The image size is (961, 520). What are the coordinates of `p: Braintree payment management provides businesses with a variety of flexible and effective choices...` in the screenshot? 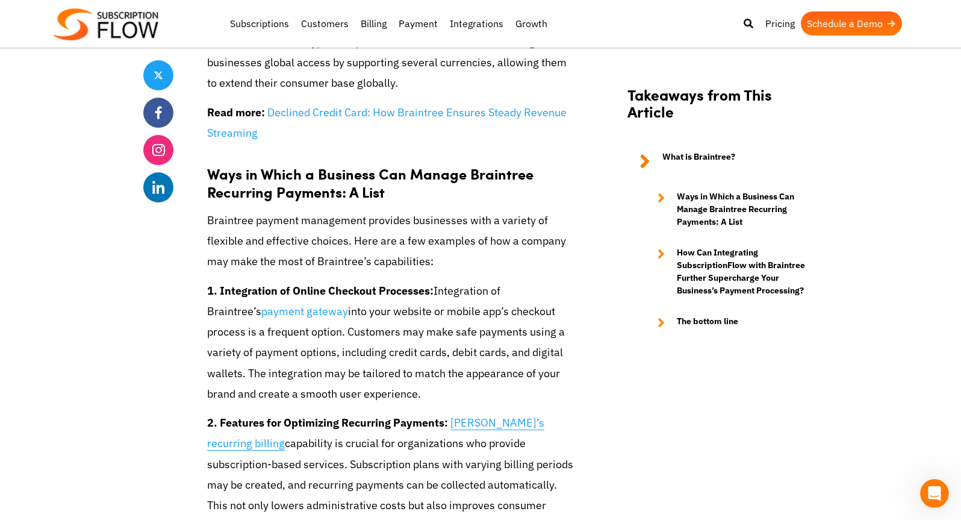 It's located at (393, 241).